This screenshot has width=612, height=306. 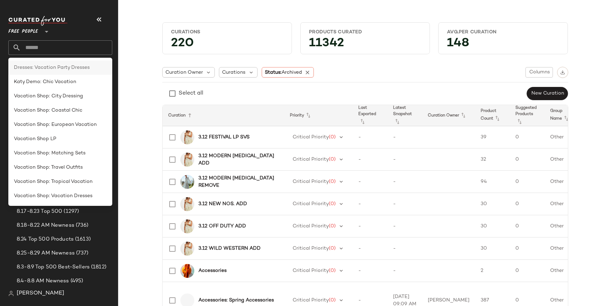 What do you see at coordinates (53, 267) in the screenshot?
I see `span: 8.3-8.9 Top 500 Best-Sellers` at bounding box center [53, 267].